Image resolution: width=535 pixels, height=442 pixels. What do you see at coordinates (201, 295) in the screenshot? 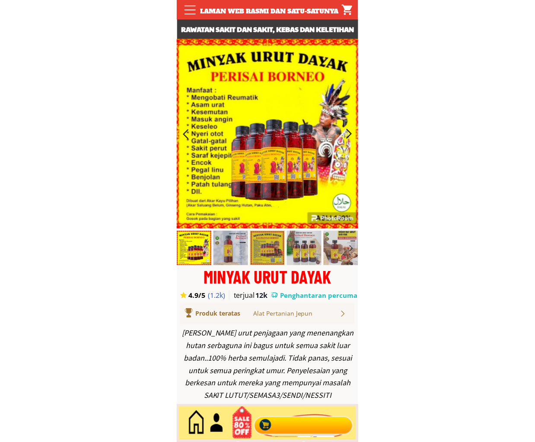
I see `h3: 4.9/5` at bounding box center [201, 295].